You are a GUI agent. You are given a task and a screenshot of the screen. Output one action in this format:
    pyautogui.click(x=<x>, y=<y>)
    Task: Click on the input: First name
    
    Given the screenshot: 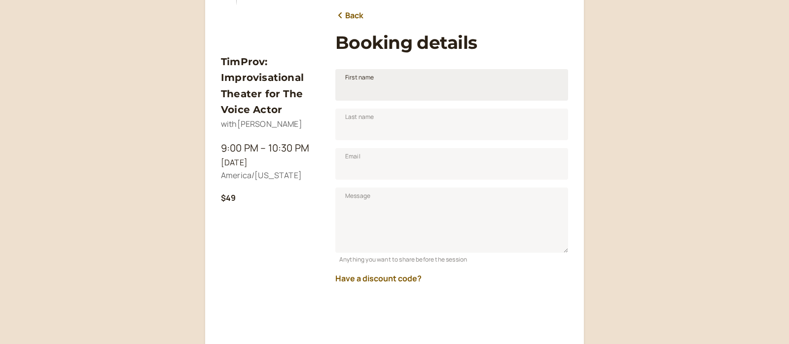 What is the action you would take?
    pyautogui.click(x=451, y=85)
    